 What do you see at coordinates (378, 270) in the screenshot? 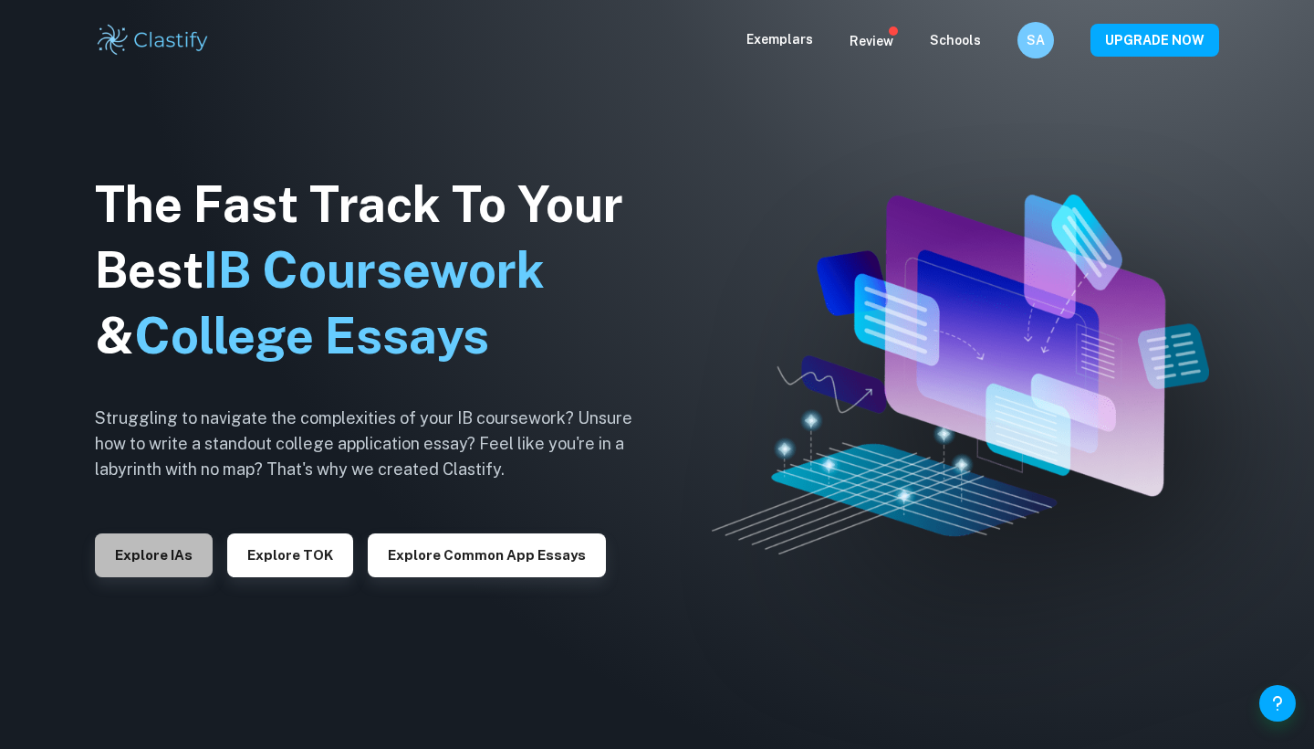
I see `h1: The Fast Track To Your Best &` at bounding box center [378, 270].